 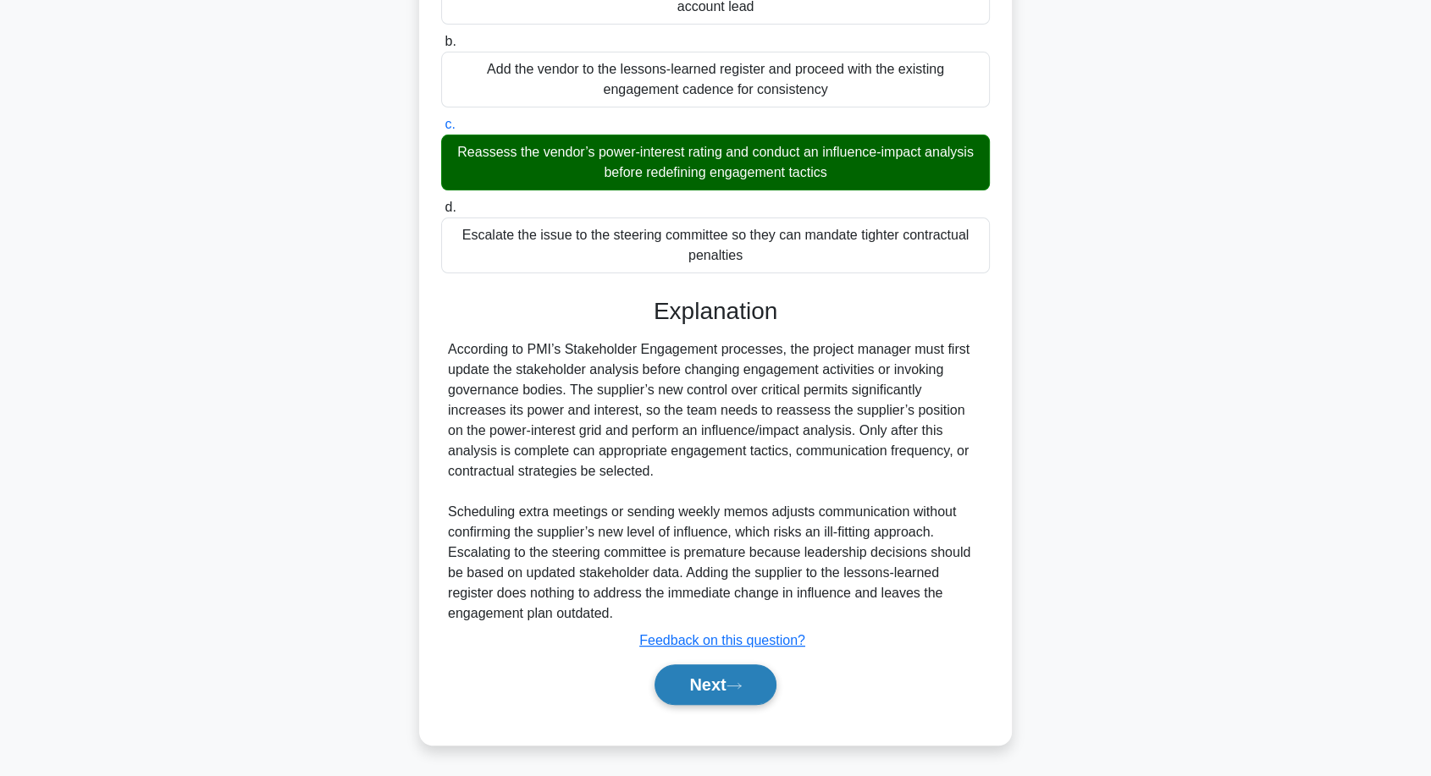 I want to click on h3: Explanation, so click(x=715, y=312).